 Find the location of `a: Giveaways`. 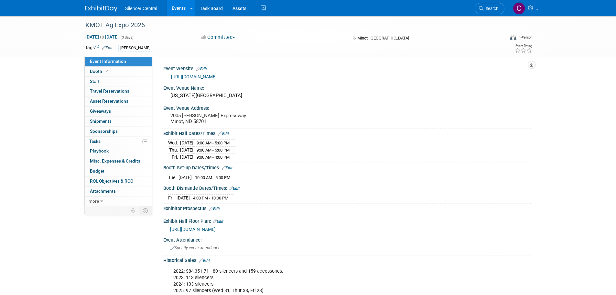

a: Giveaways is located at coordinates (118, 111).